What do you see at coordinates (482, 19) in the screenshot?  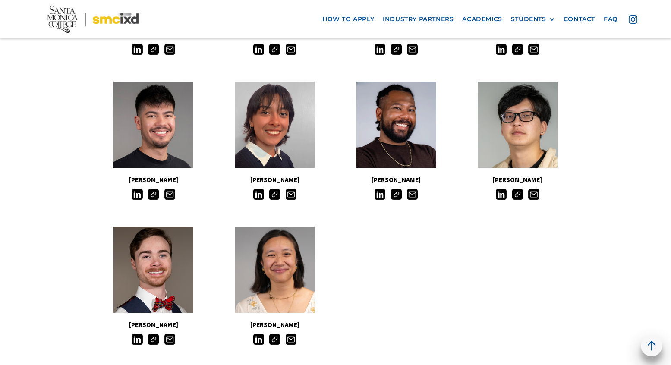 I see `a: Academics` at bounding box center [482, 19].